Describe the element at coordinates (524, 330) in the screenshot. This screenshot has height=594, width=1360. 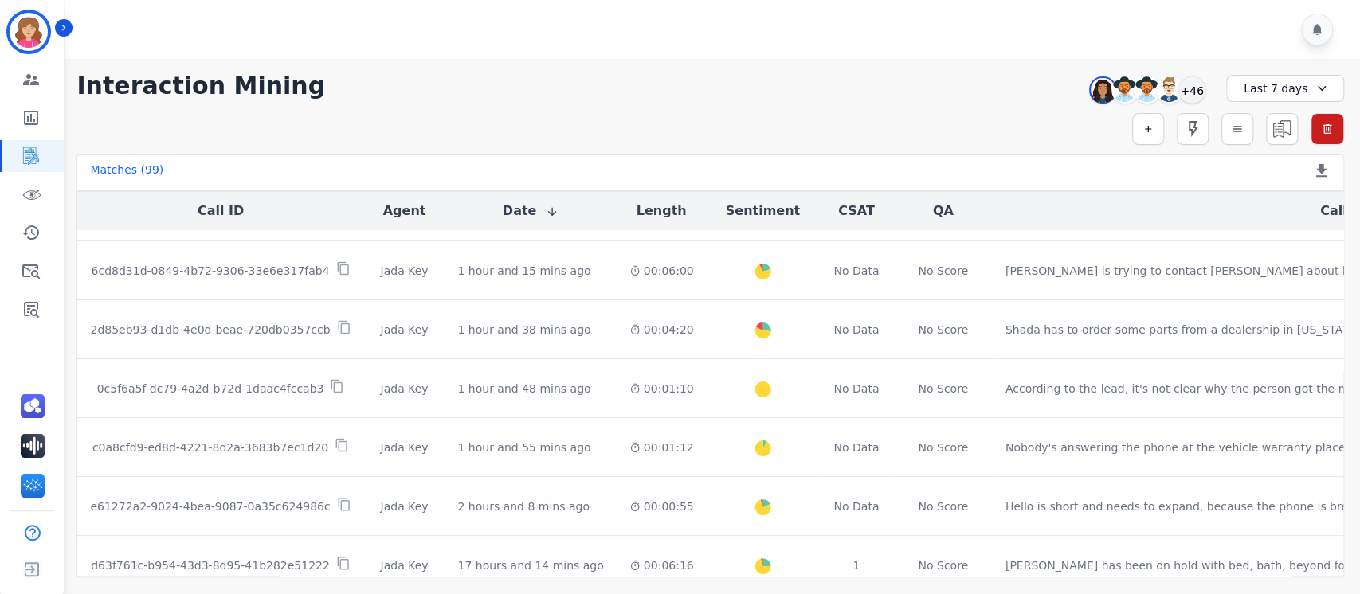
I see `div: 1 hour and 38 mins ago` at that location.